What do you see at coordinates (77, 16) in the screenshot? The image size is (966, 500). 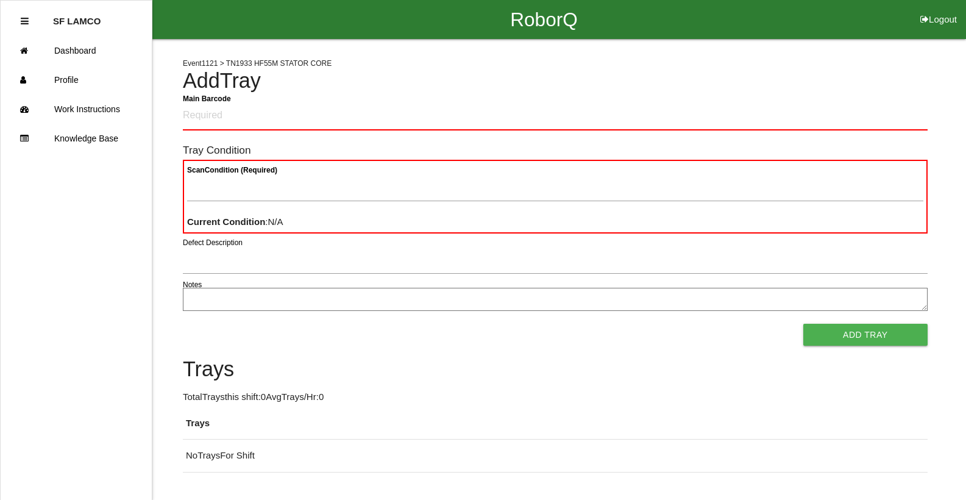 I see `p: SF LAMCO` at bounding box center [77, 16].